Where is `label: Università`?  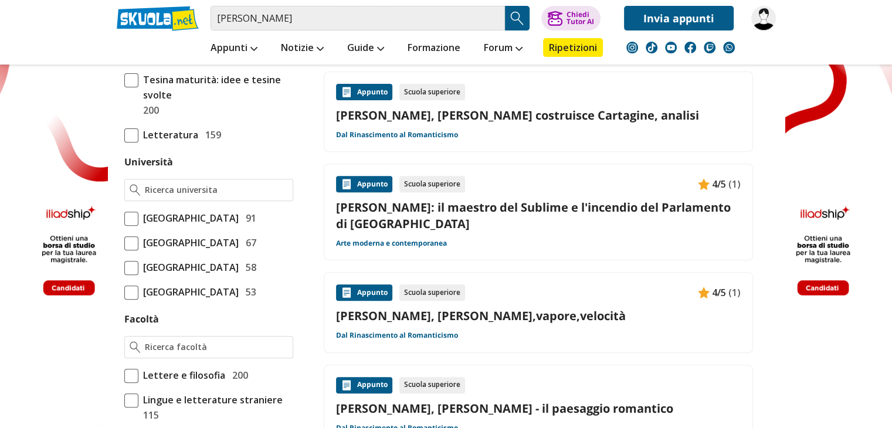
label: Università is located at coordinates (148, 162).